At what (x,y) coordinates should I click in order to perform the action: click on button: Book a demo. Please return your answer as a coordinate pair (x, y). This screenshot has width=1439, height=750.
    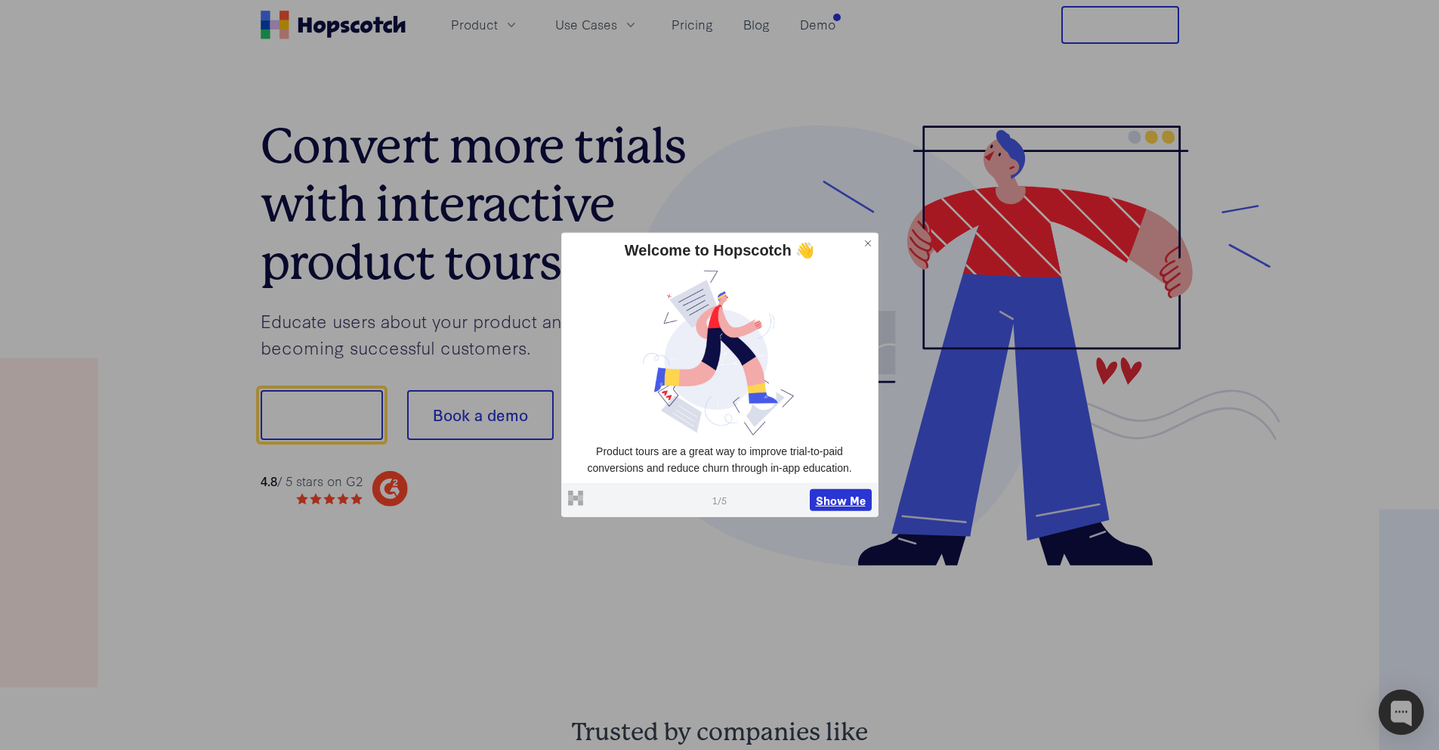
    Looking at the image, I should click on (481, 415).